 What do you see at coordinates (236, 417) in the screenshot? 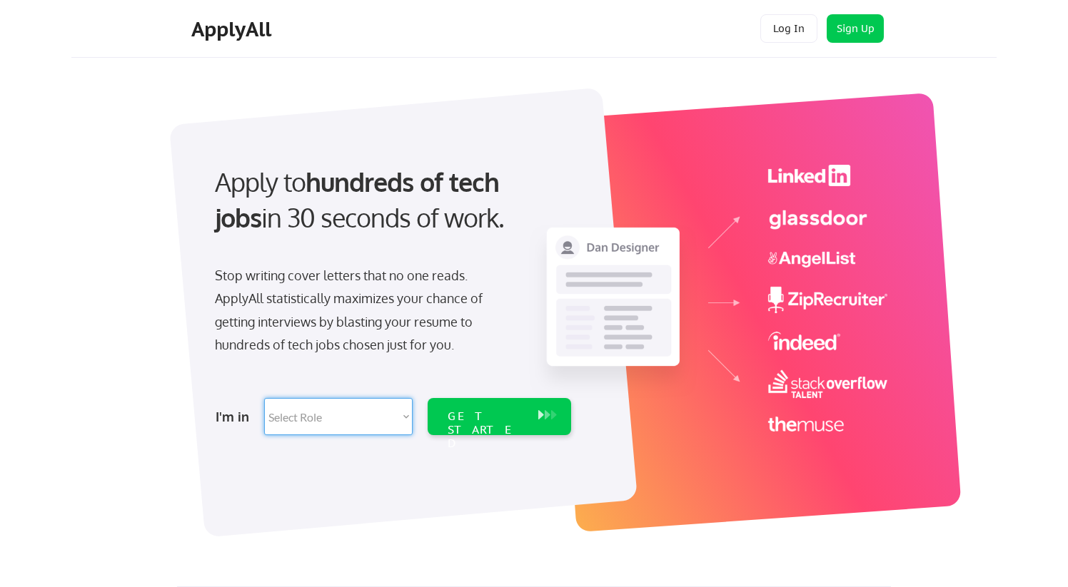
I see `div: I'm in` at bounding box center [236, 417].